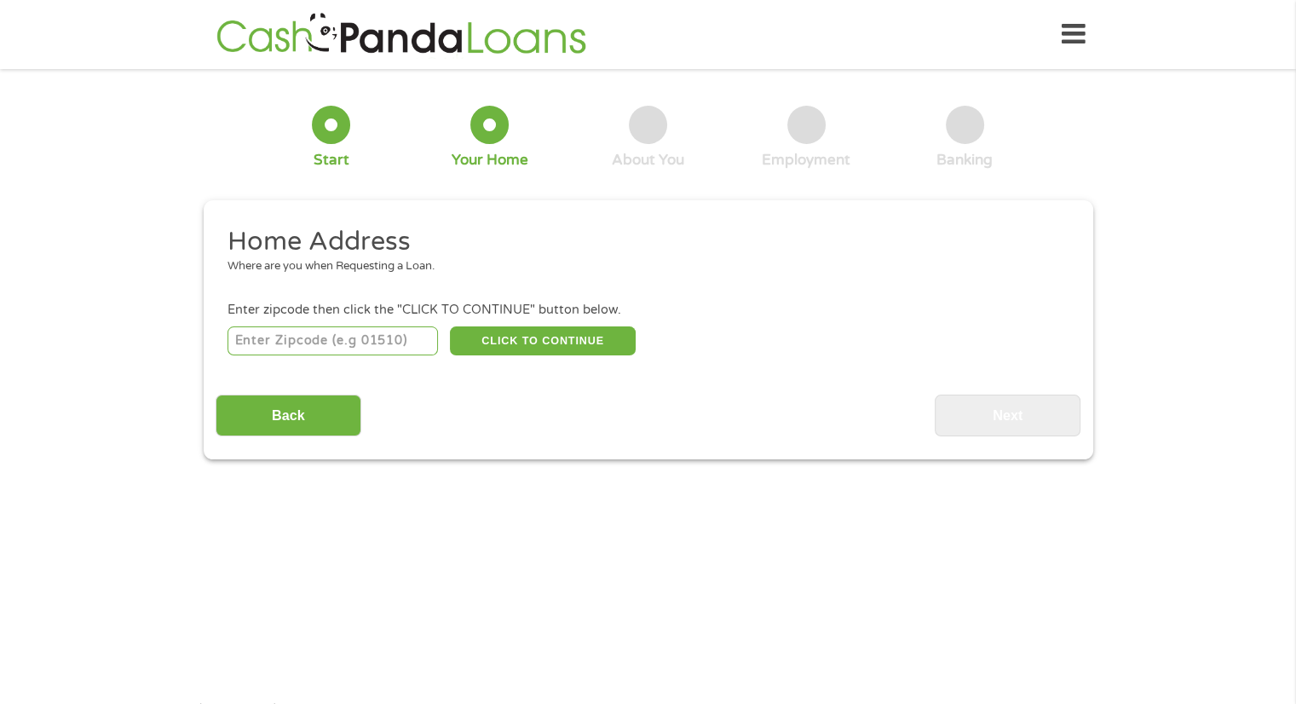 Image resolution: width=1296 pixels, height=704 pixels. I want to click on img: GetLoanNow Logo, so click(401, 34).